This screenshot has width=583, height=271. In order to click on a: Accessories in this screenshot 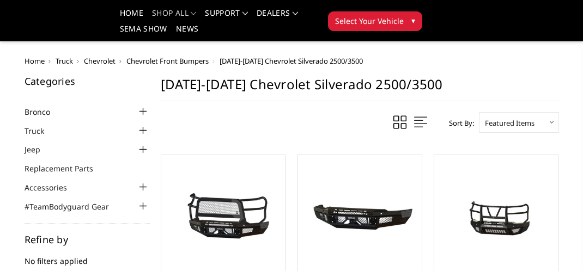, I will do `click(52, 187)`.